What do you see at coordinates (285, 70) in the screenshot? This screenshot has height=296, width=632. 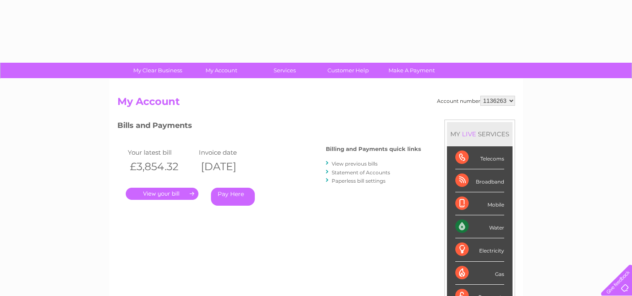 I see `a: Services` at bounding box center [285, 70].